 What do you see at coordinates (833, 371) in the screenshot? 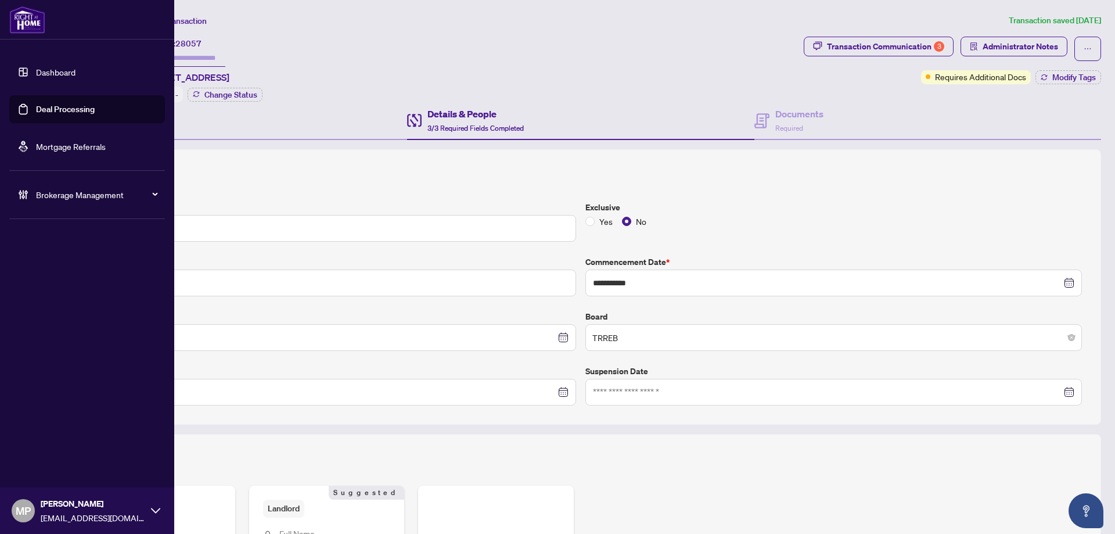
I see `label: Suspension Date` at bounding box center [833, 371].